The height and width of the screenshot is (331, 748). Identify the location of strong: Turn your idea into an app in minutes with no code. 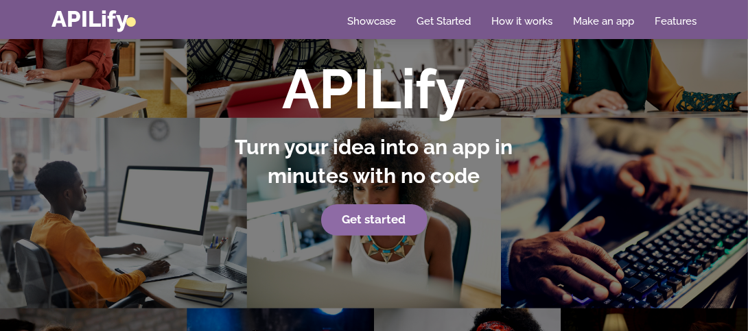
(374, 161).